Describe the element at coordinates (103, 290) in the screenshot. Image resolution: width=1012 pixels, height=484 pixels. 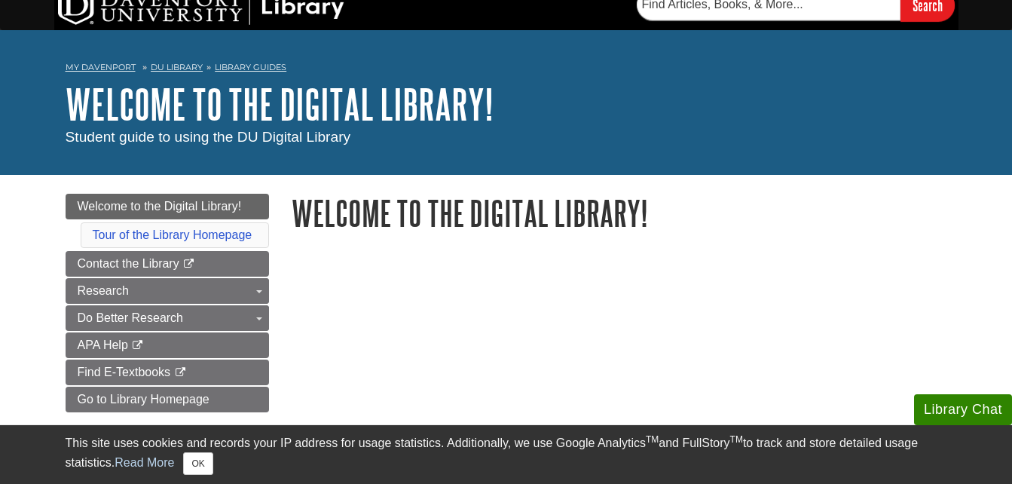
I see `span: Research` at that location.